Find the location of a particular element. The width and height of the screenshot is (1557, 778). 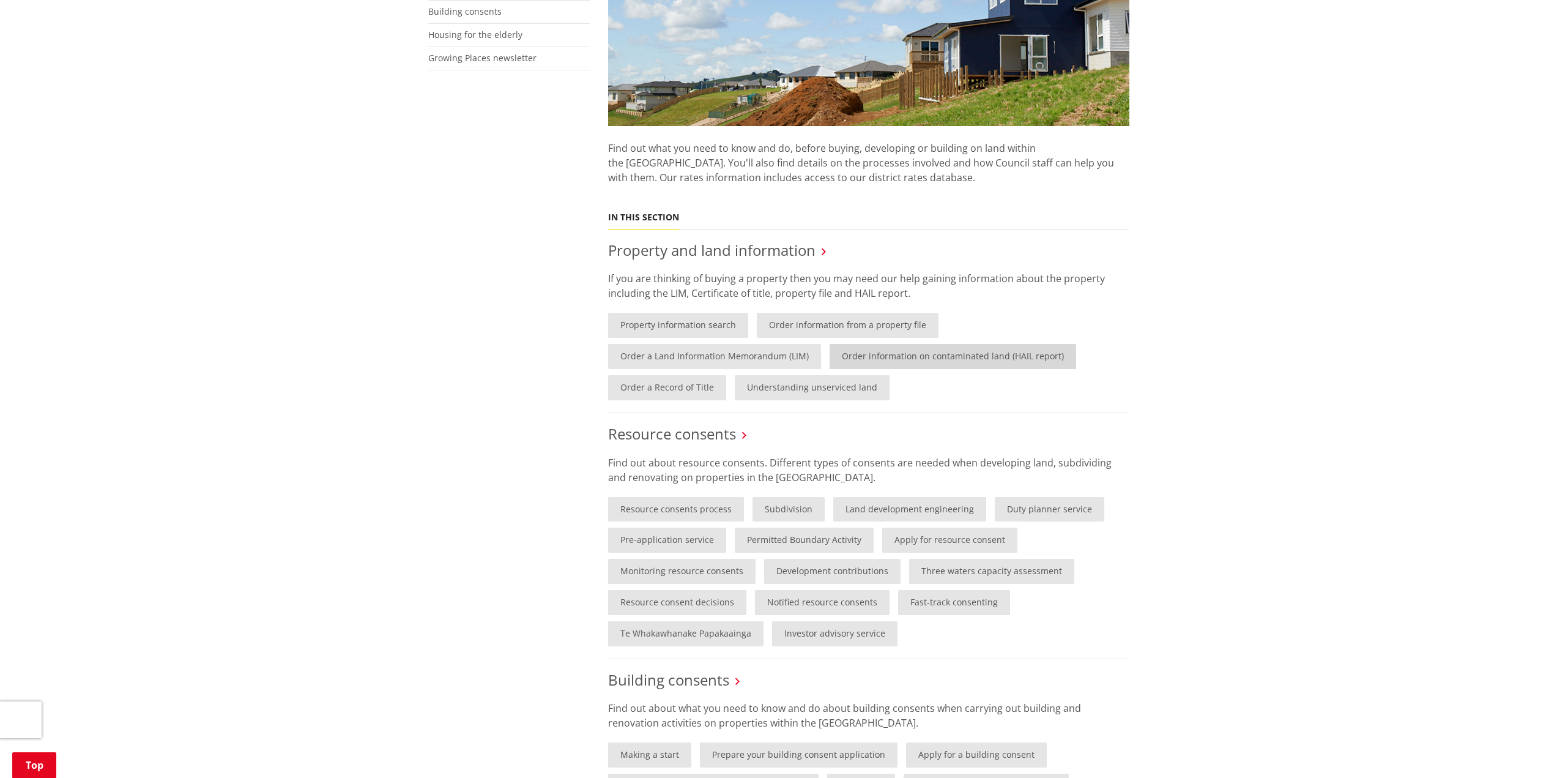

p: If you are thinking of buying a property then you may need our help gaining information about the... is located at coordinates (869, 286).